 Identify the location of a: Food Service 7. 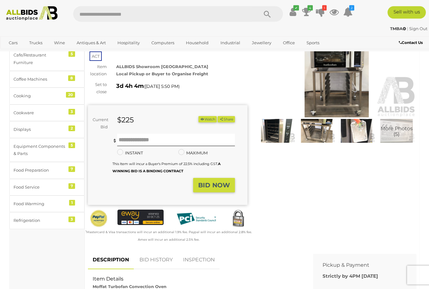
(47, 187).